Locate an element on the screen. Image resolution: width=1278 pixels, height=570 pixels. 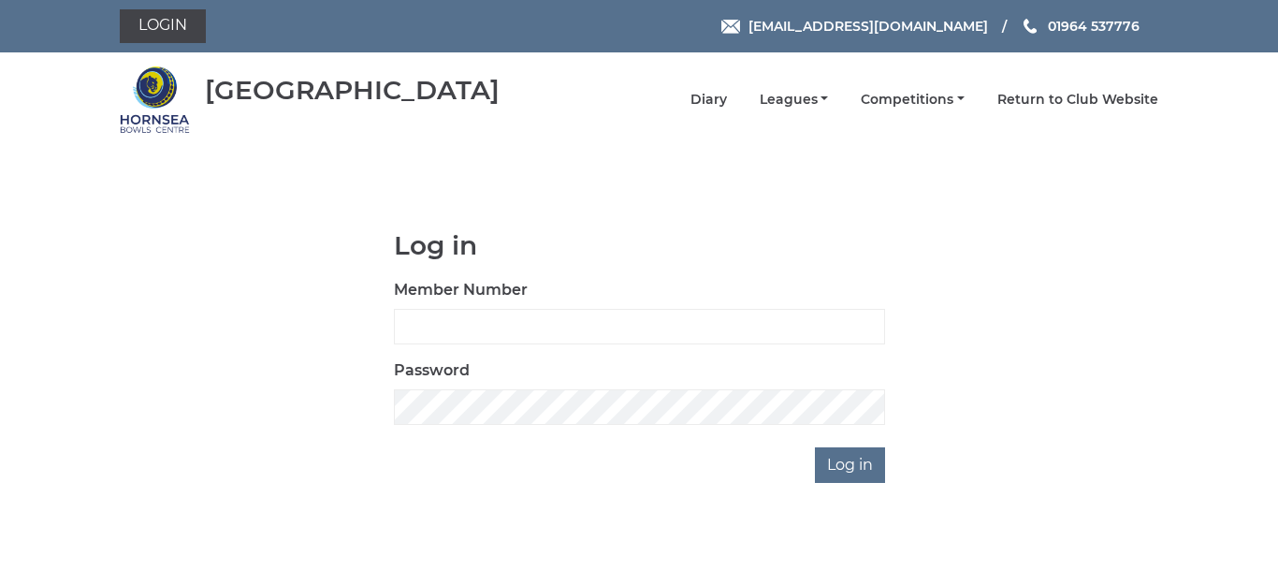
span: 01964 537776 is located at coordinates (1094, 26).